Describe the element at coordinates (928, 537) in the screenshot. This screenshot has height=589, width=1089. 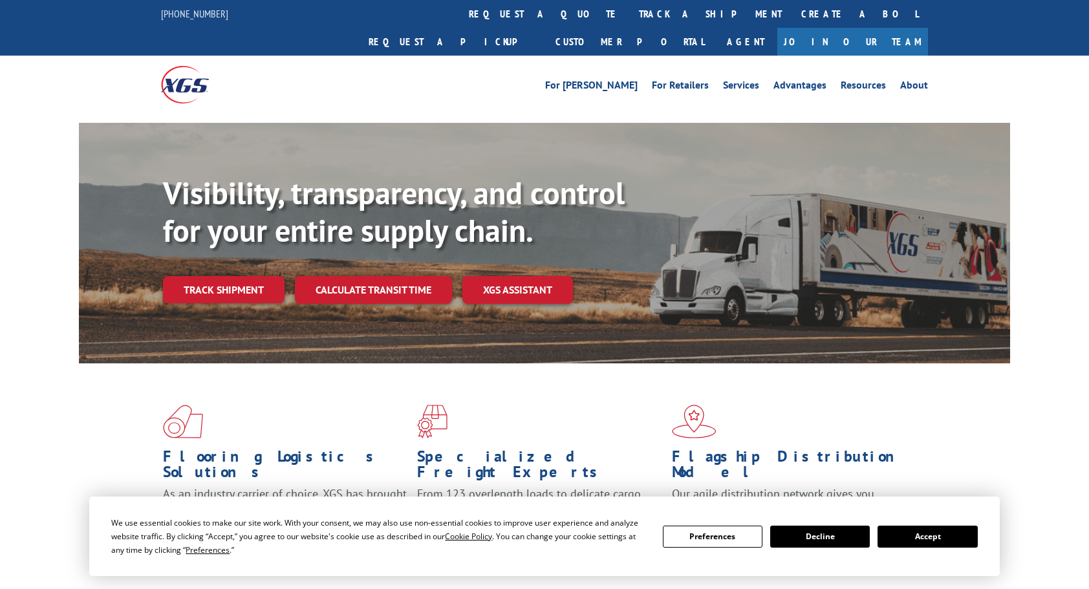
I see `button: Accept` at that location.